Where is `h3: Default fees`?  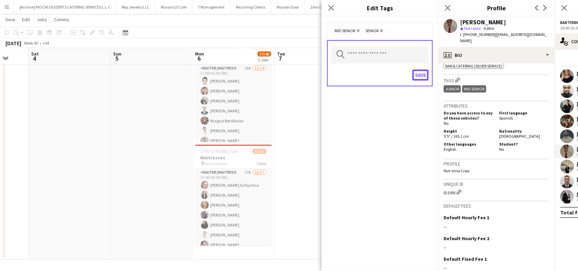
h3: Default fees is located at coordinates (497, 206).